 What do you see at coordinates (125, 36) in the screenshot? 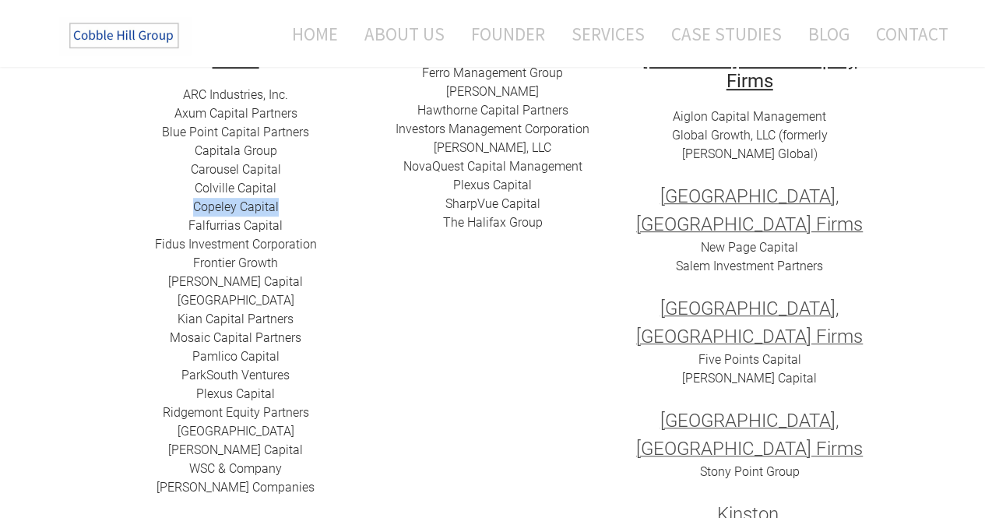
I see `img: The Cobble Hill Group LLC` at bounding box center [125, 36].